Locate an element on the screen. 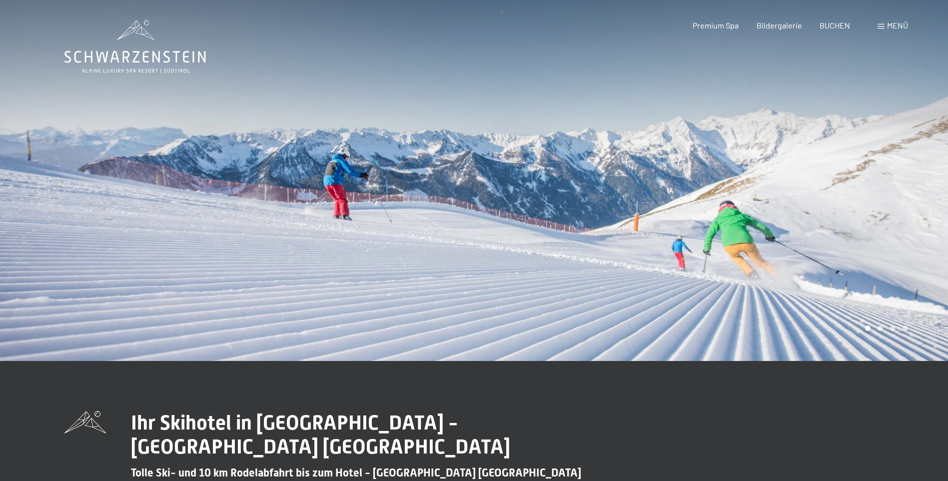 This screenshot has width=948, height=481. div: Carousel Page 4 is located at coordinates (905, 328).